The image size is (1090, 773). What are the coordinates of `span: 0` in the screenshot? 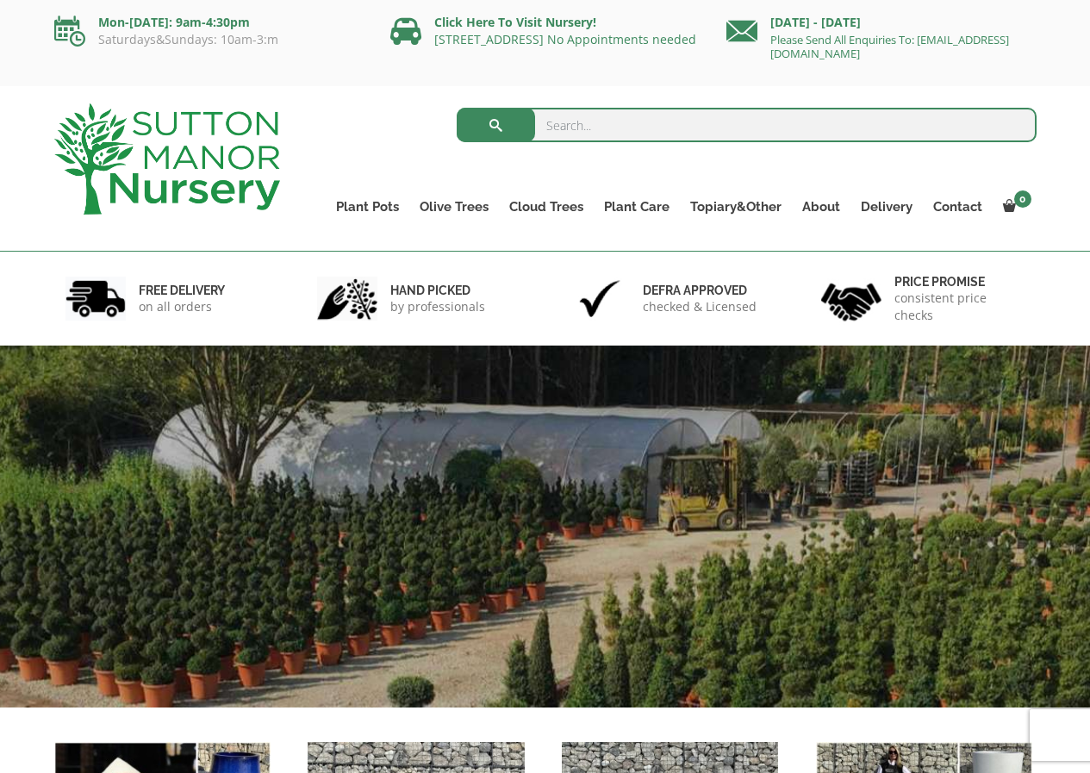 It's located at (1023, 199).